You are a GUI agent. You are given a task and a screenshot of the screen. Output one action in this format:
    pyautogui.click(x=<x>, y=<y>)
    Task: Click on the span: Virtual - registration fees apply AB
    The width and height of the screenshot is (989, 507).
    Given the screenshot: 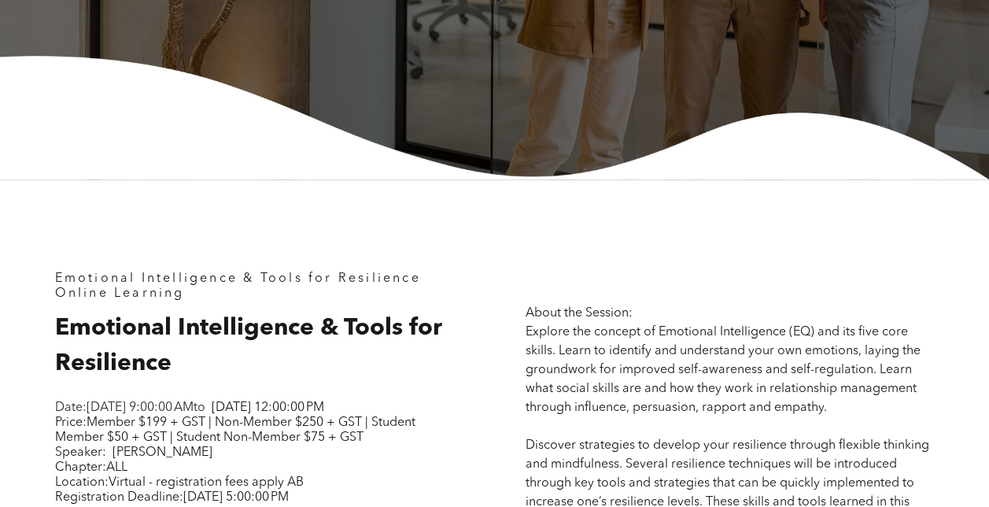 What is the action you would take?
    pyautogui.click(x=206, y=482)
    